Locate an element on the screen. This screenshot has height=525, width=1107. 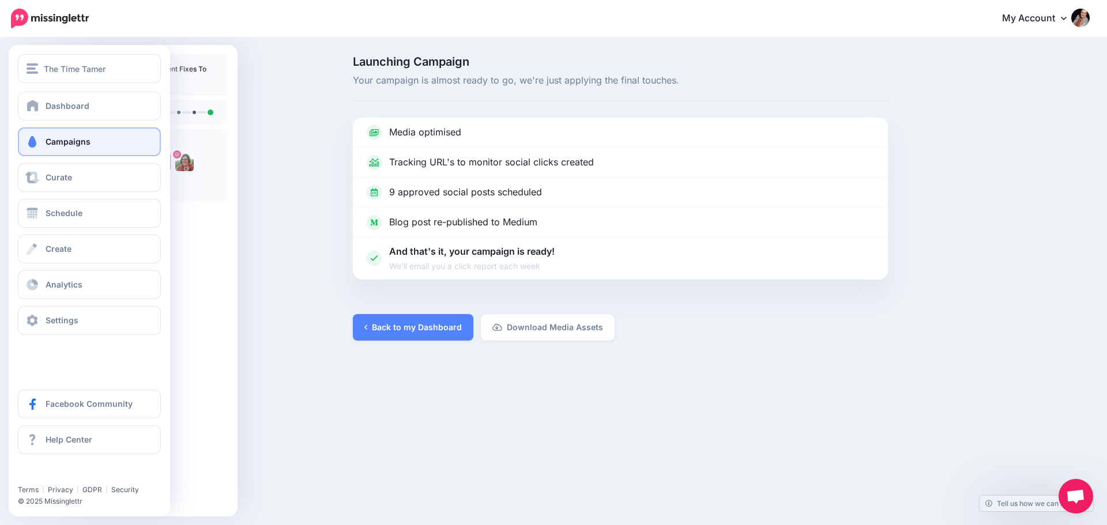
a: Security is located at coordinates (125, 489).